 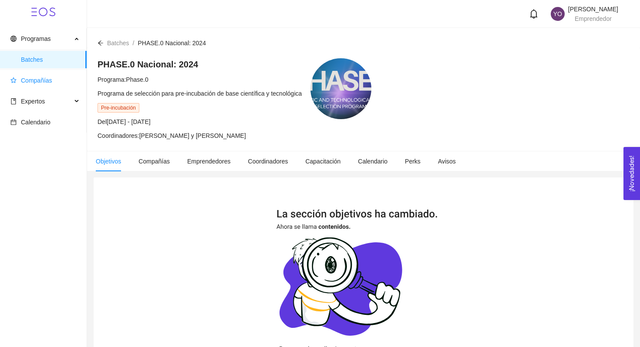 I want to click on span: YO, so click(x=557, y=14).